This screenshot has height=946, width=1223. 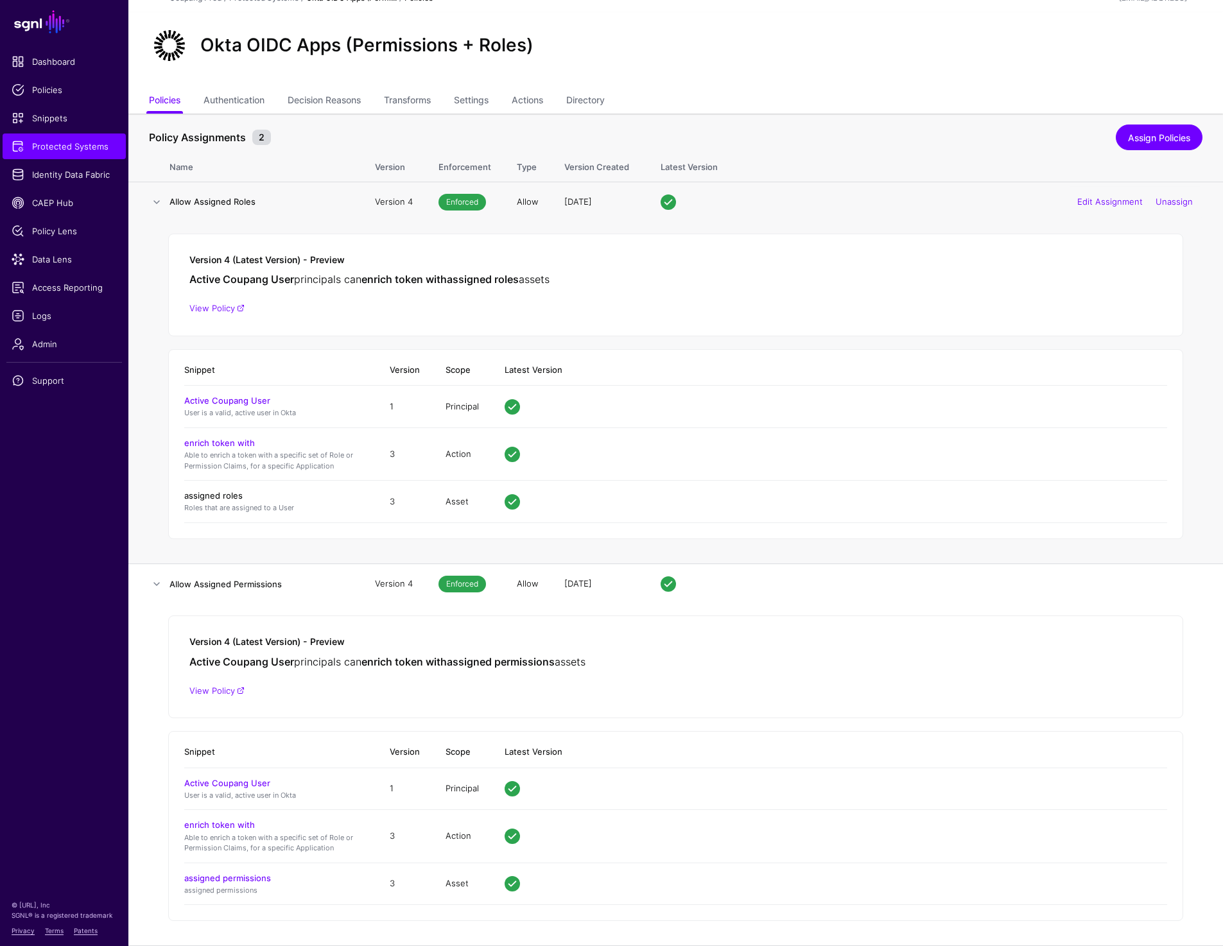 I want to click on a: enrich token with, so click(x=220, y=443).